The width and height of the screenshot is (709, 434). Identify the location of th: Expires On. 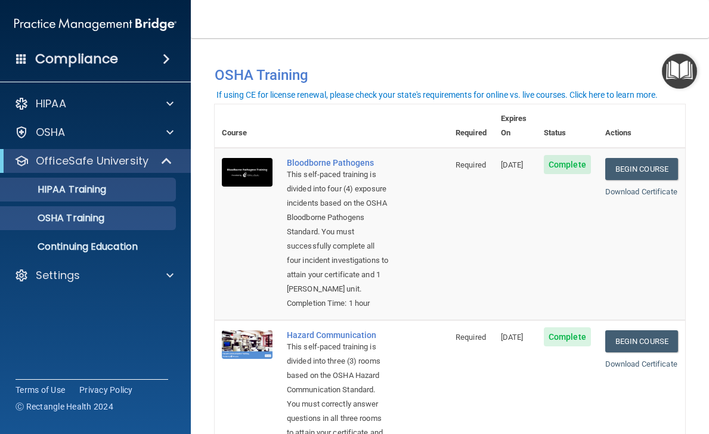
(515, 126).